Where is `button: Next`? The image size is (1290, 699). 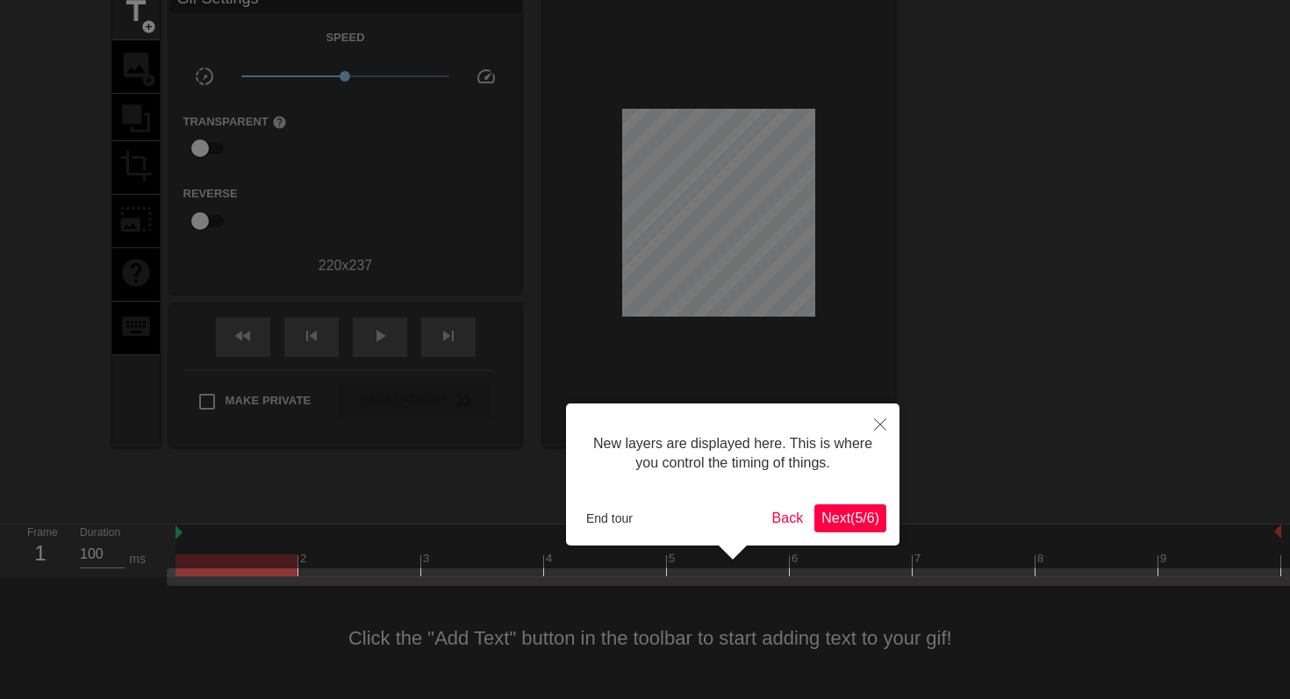 button: Next is located at coordinates (850, 518).